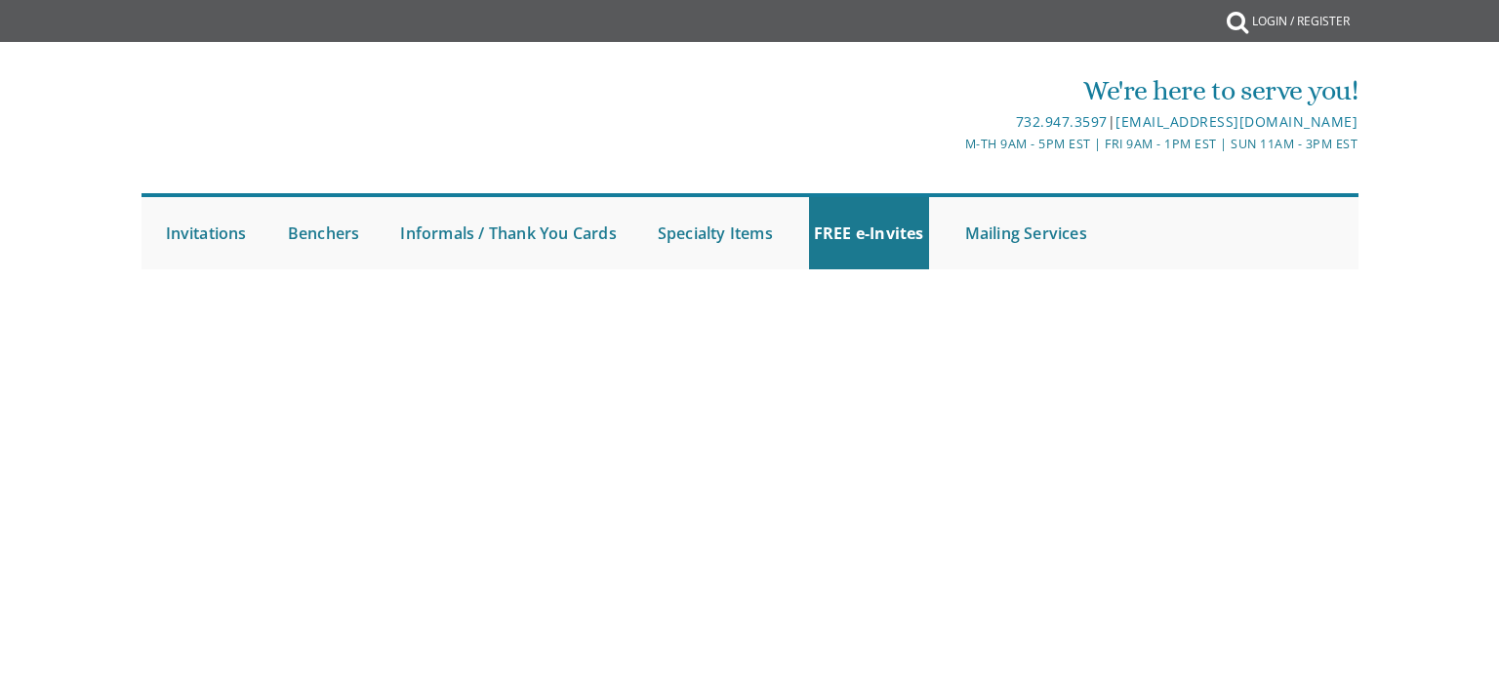 The image size is (1499, 686). What do you see at coordinates (508, 233) in the screenshot?
I see `a: Informals / Thank You Cards` at bounding box center [508, 233].